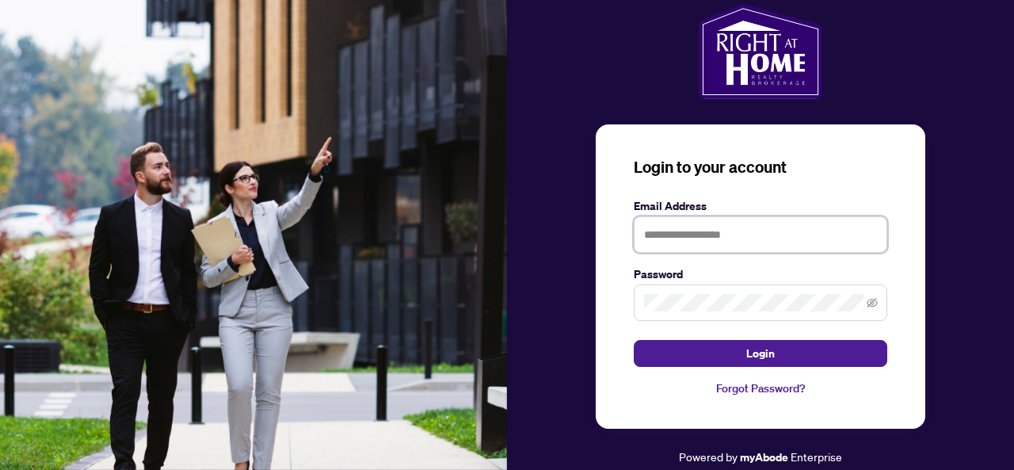 This screenshot has height=470, width=1014. Describe the element at coordinates (760, 353) in the screenshot. I see `span: Login` at that location.